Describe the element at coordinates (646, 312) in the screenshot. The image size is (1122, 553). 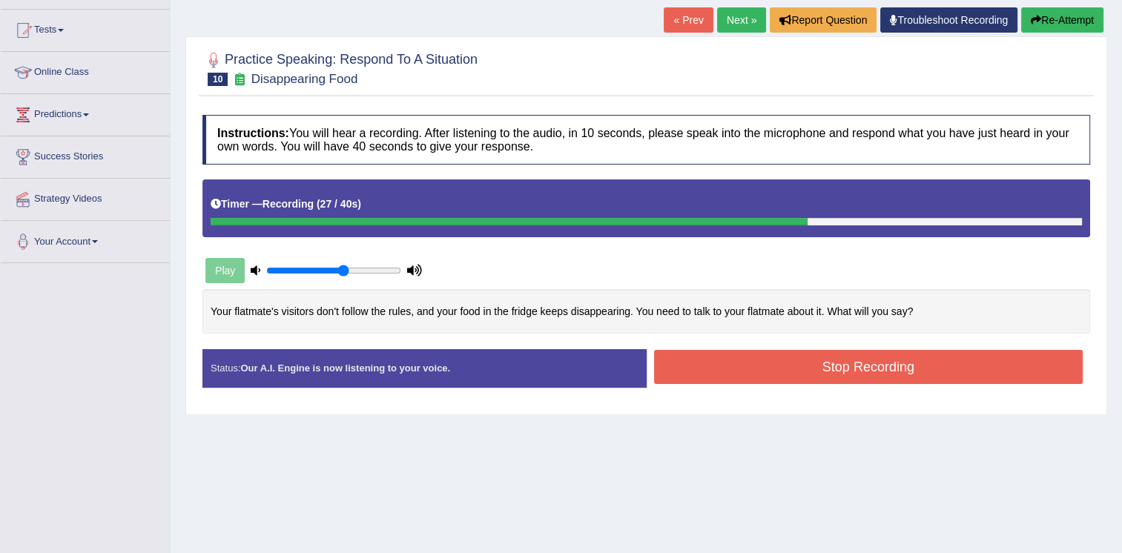
I see `div: Your flatmate's visitors don't follow the rules, and your food in the fridge keeps disappearing. ...` at that location.